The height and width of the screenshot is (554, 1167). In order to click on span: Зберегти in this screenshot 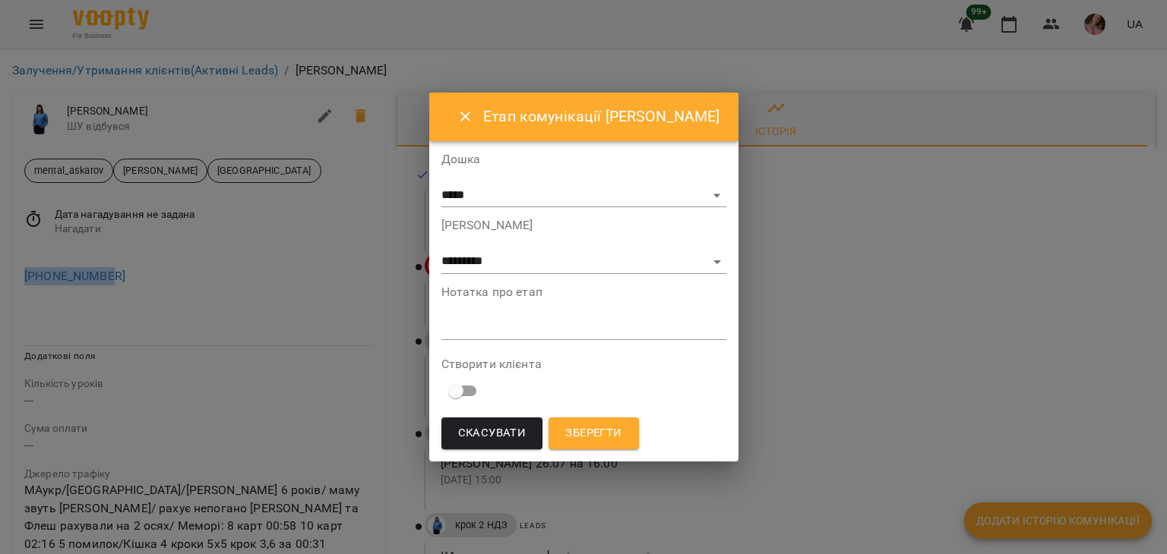, I will do `click(593, 434)`.